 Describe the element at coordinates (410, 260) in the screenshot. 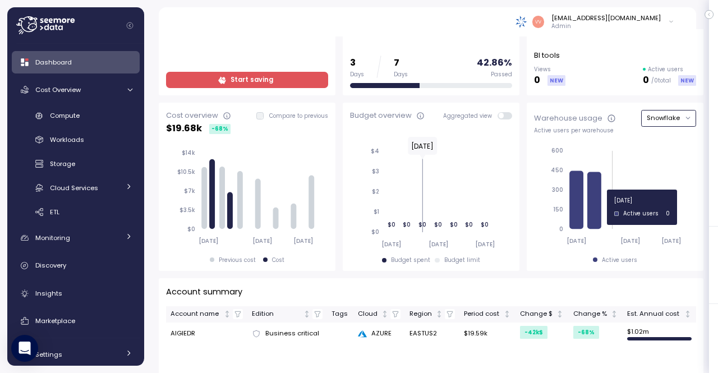

I see `div: Budget spent` at that location.